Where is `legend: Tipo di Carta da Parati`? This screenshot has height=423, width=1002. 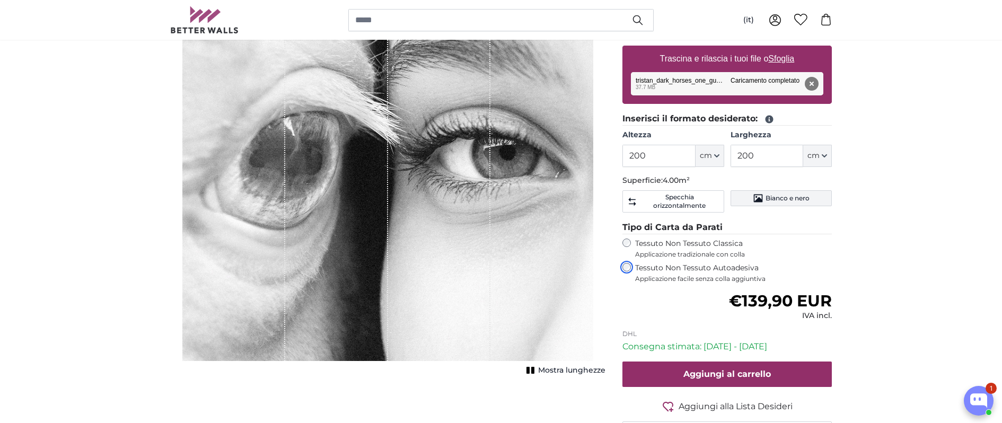 legend: Tipo di Carta da Parati is located at coordinates (727, 227).